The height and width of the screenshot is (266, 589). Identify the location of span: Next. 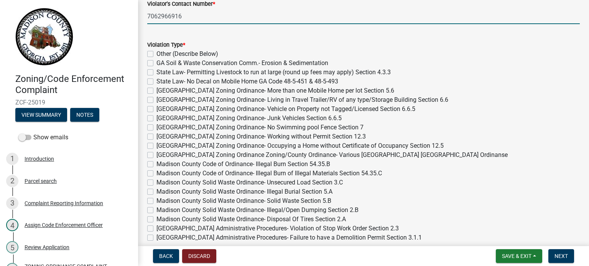
(561, 256).